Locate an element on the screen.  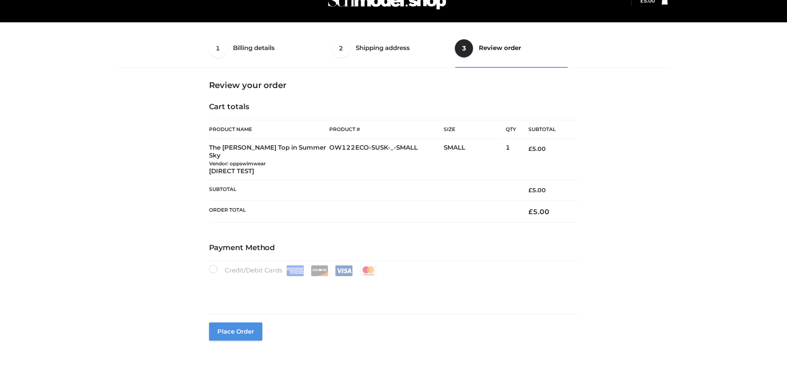
td: 1 is located at coordinates (510, 159).